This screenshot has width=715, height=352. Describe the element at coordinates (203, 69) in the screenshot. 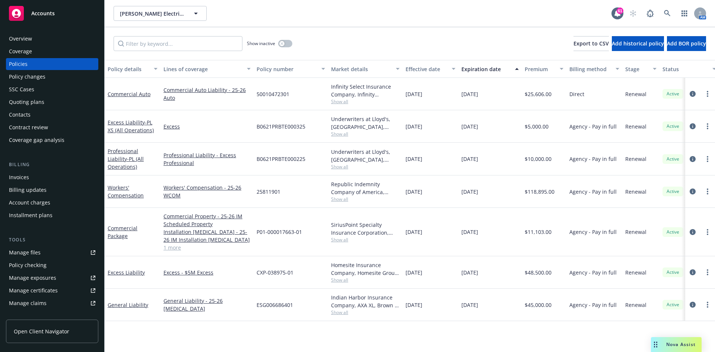

I see `div: Lines of coverage` at that location.